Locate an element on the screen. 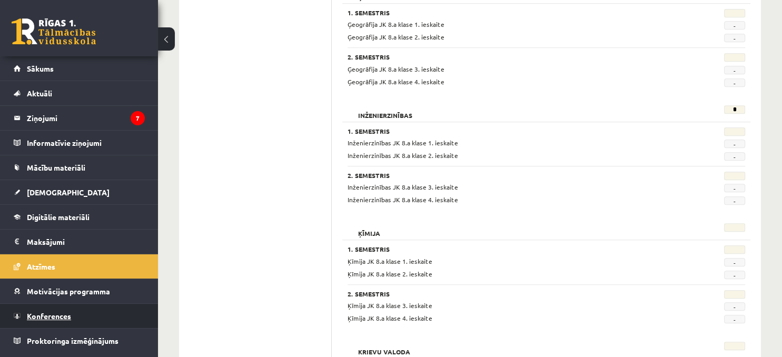 This screenshot has width=782, height=357. span: Konferences is located at coordinates (49, 316).